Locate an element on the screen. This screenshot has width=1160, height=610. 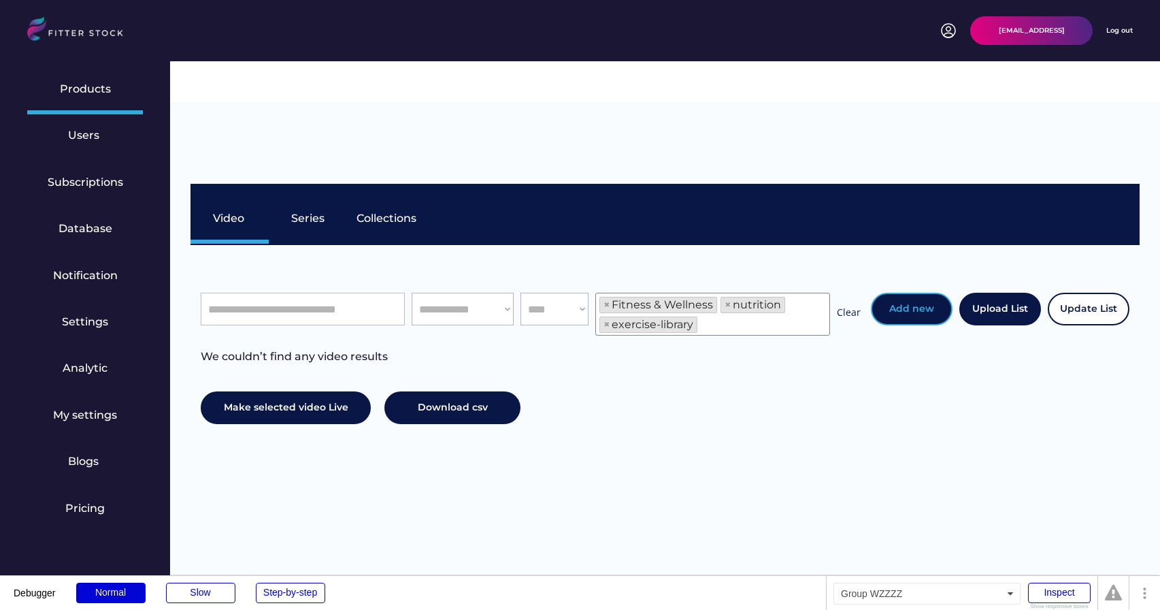
div: Step-by-step is located at coordinates (291, 593).